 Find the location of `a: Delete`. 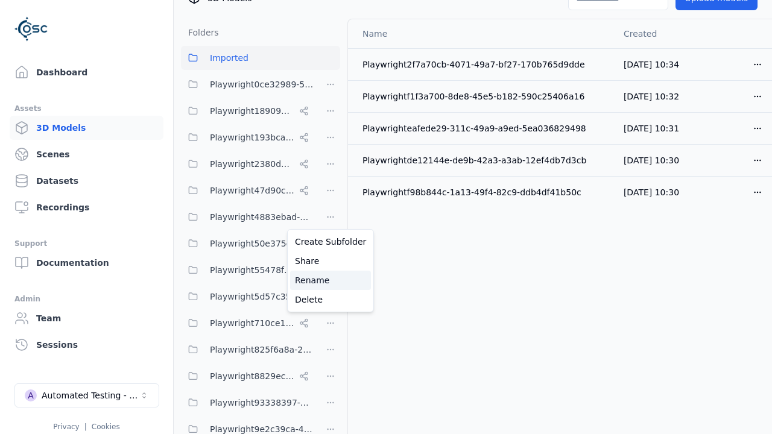

a: Delete is located at coordinates (331, 300).